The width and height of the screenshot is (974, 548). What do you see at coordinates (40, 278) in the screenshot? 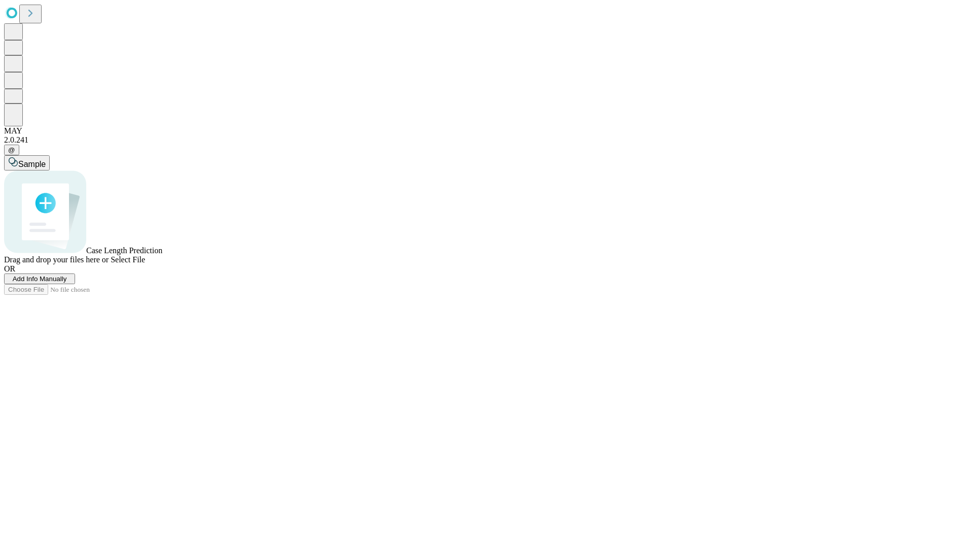
I see `button: Add Info Manually` at bounding box center [40, 278].